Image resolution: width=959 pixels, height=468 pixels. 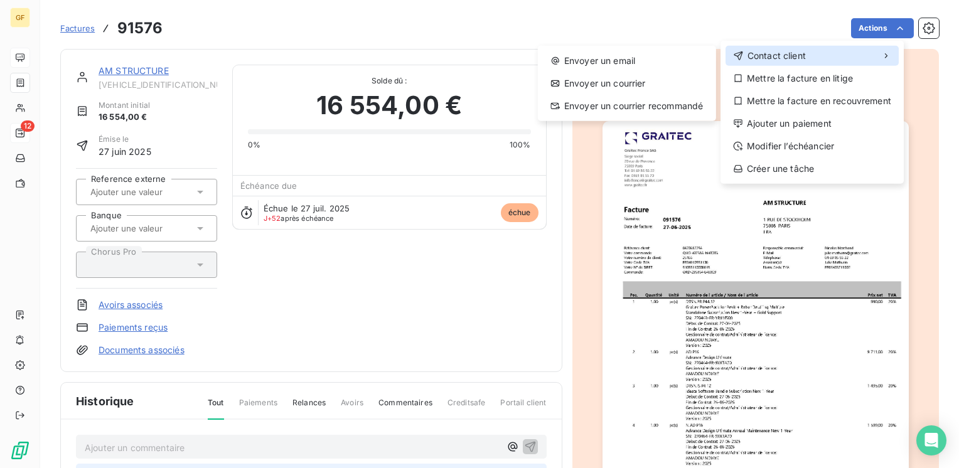 I want to click on div: Modifier l’échéancier, so click(x=812, y=146).